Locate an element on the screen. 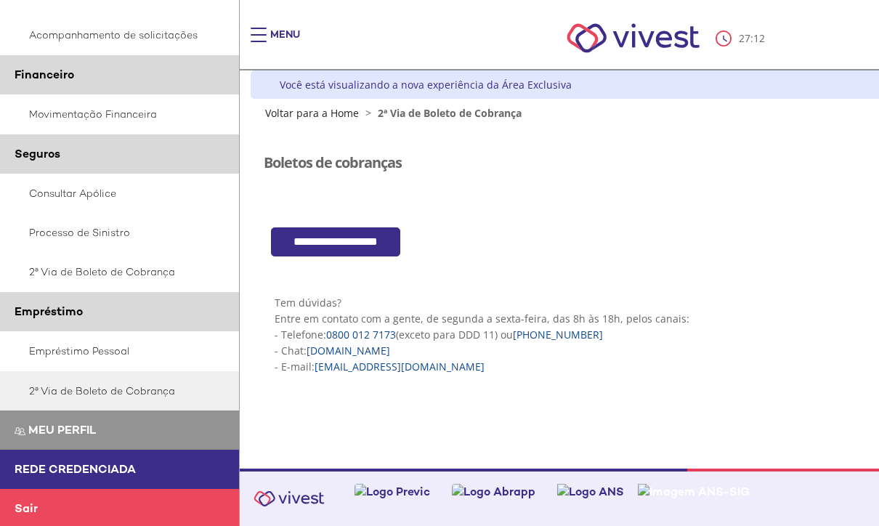  span: 27 is located at coordinates (745, 38).